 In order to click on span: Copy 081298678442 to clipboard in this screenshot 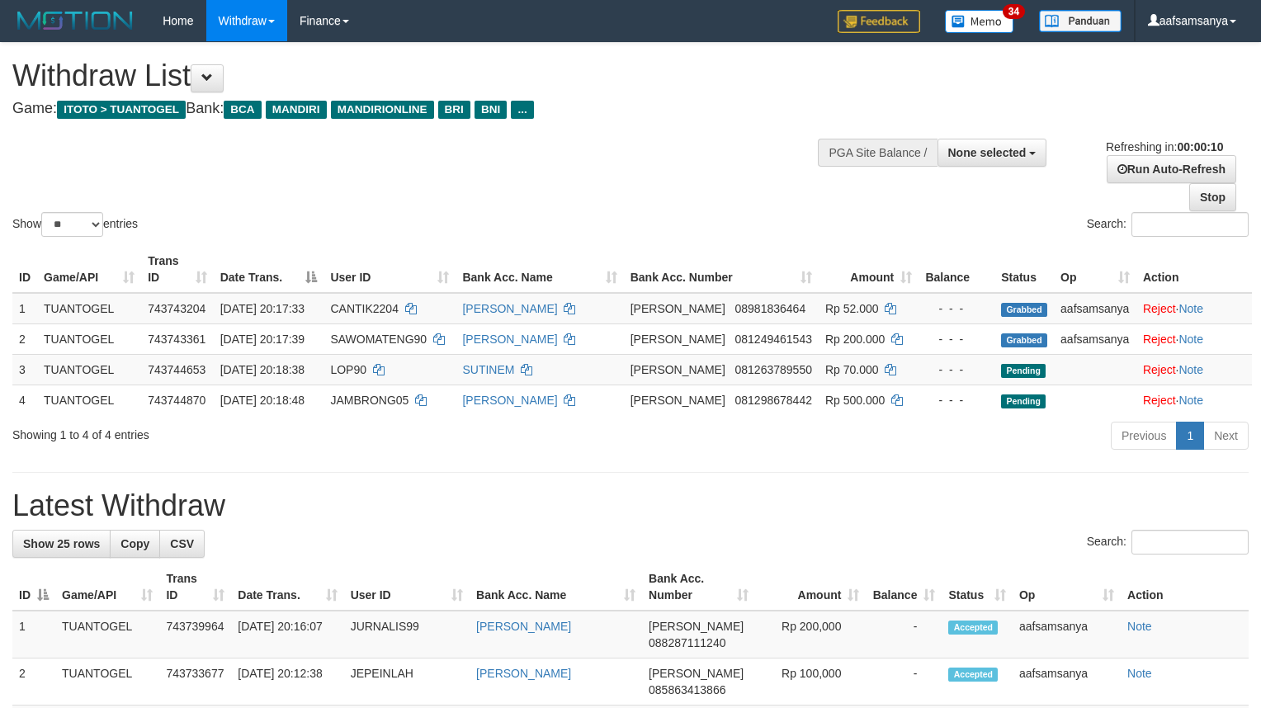, I will do `click(773, 400)`.